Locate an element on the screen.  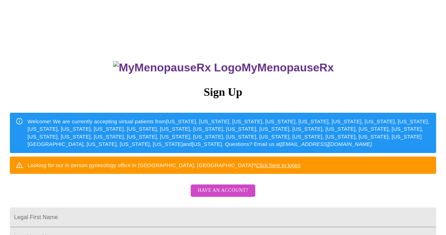
img: MyMenopauseRx Logo is located at coordinates (177, 67).